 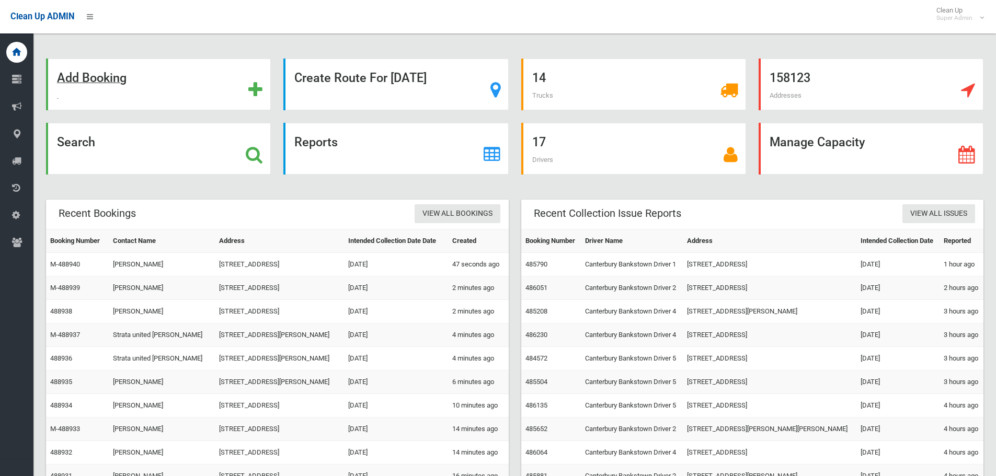 What do you see at coordinates (954, 18) in the screenshot?
I see `small: Super Admin` at bounding box center [954, 18].